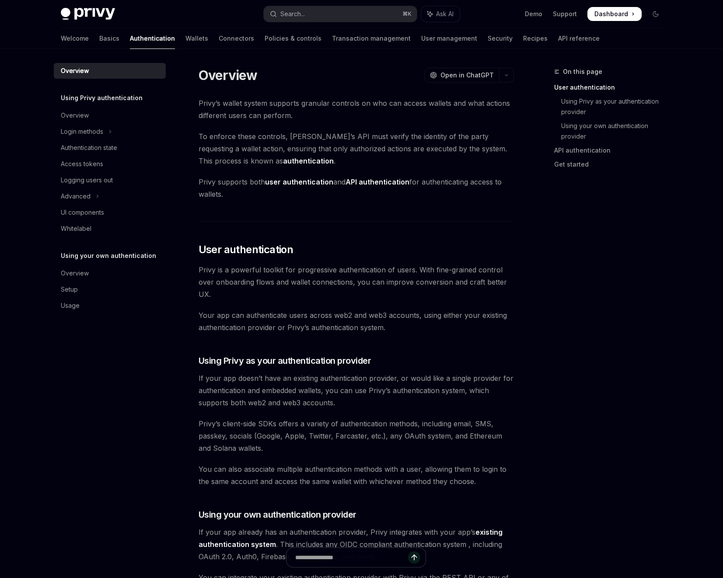  Describe the element at coordinates (76, 196) in the screenshot. I see `div: Advanced` at that location.